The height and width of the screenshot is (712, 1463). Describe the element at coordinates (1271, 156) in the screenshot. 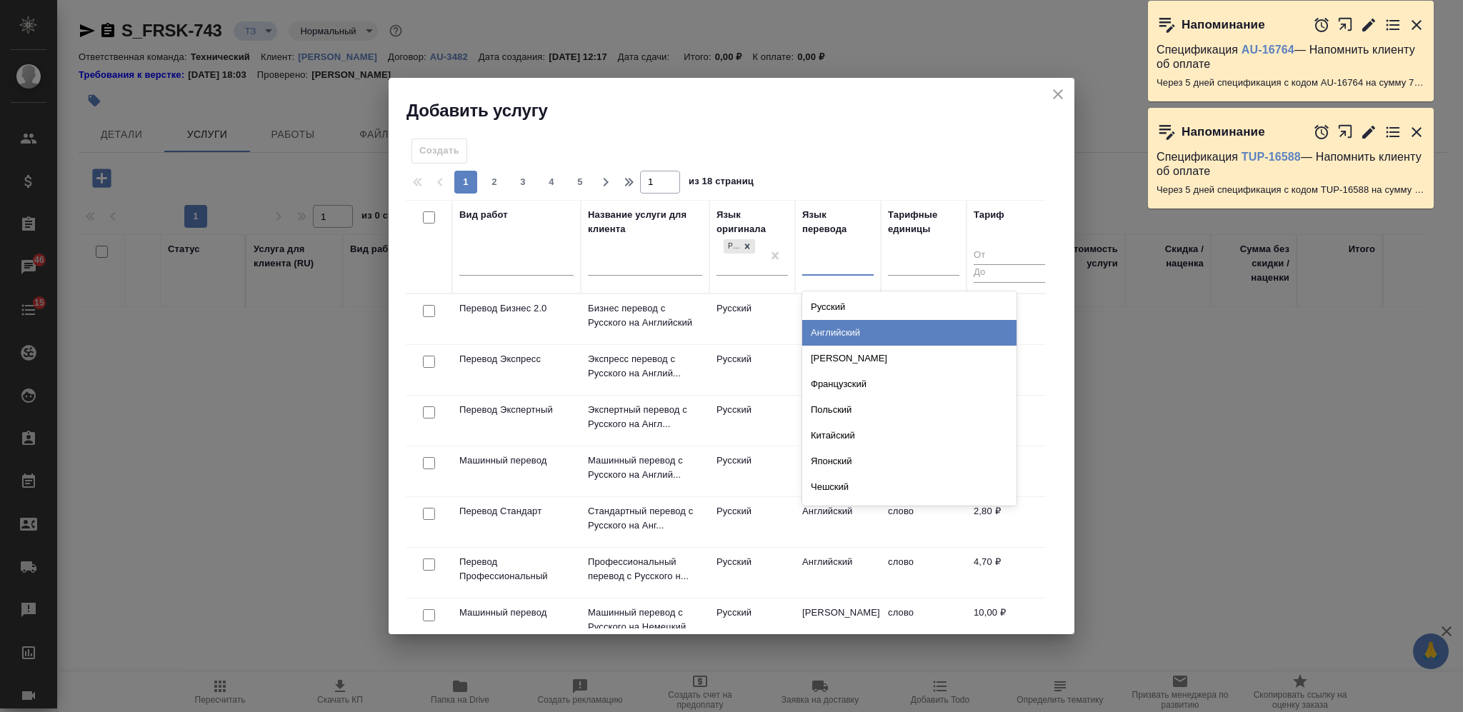

I see `a: TUP-16588` at that location.